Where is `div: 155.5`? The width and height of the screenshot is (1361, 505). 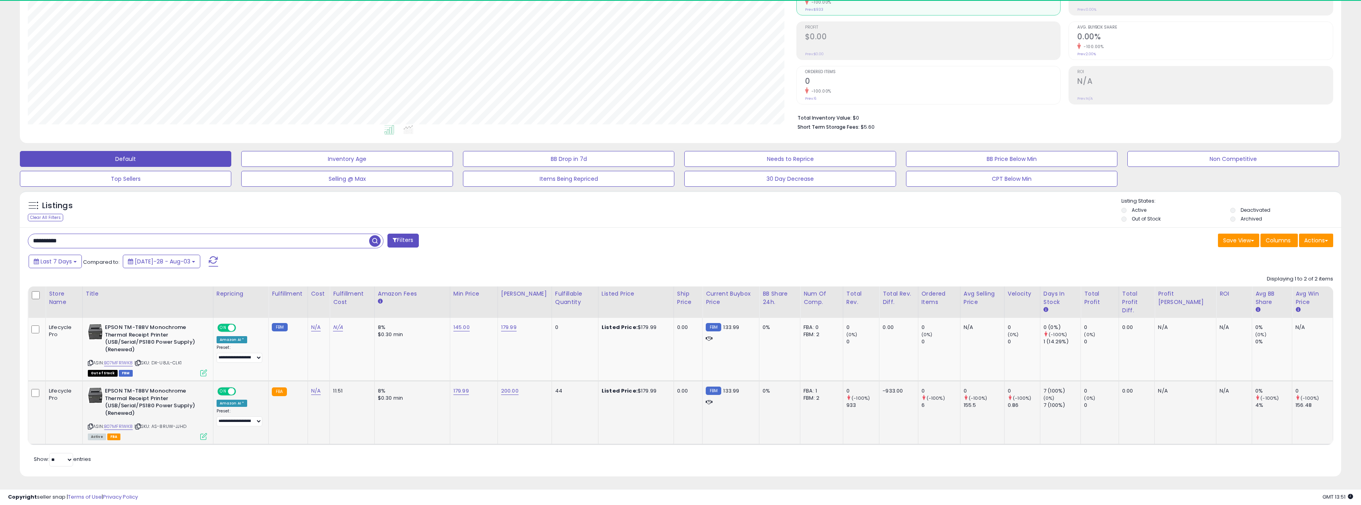 div: 155.5 is located at coordinates (984, 405).